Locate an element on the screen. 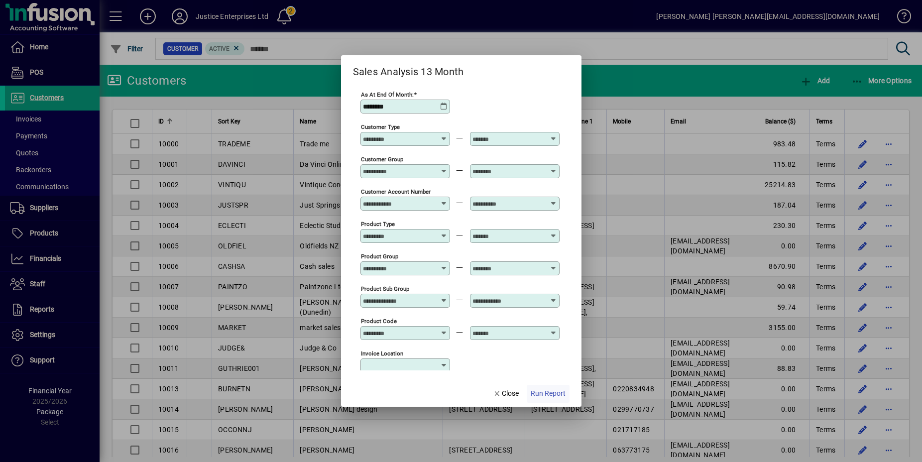 Image resolution: width=922 pixels, height=462 pixels. mat-label: Product Group is located at coordinates (379, 256).